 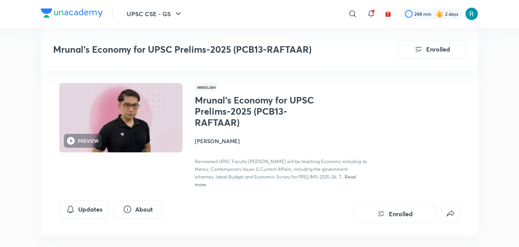 I want to click on h6: PREVIEW, so click(x=88, y=141).